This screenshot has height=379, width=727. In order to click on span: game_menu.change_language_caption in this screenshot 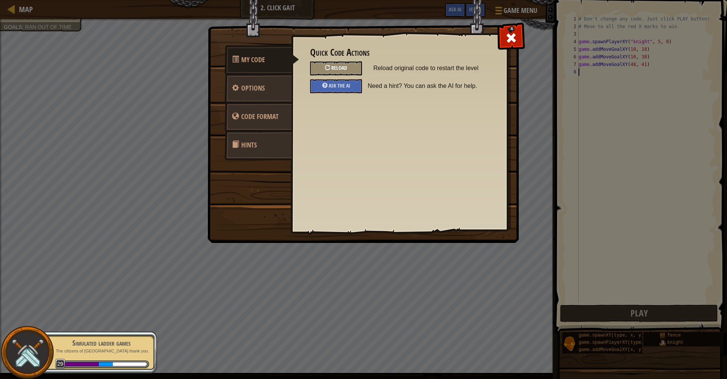, I will do `click(260, 116)`.